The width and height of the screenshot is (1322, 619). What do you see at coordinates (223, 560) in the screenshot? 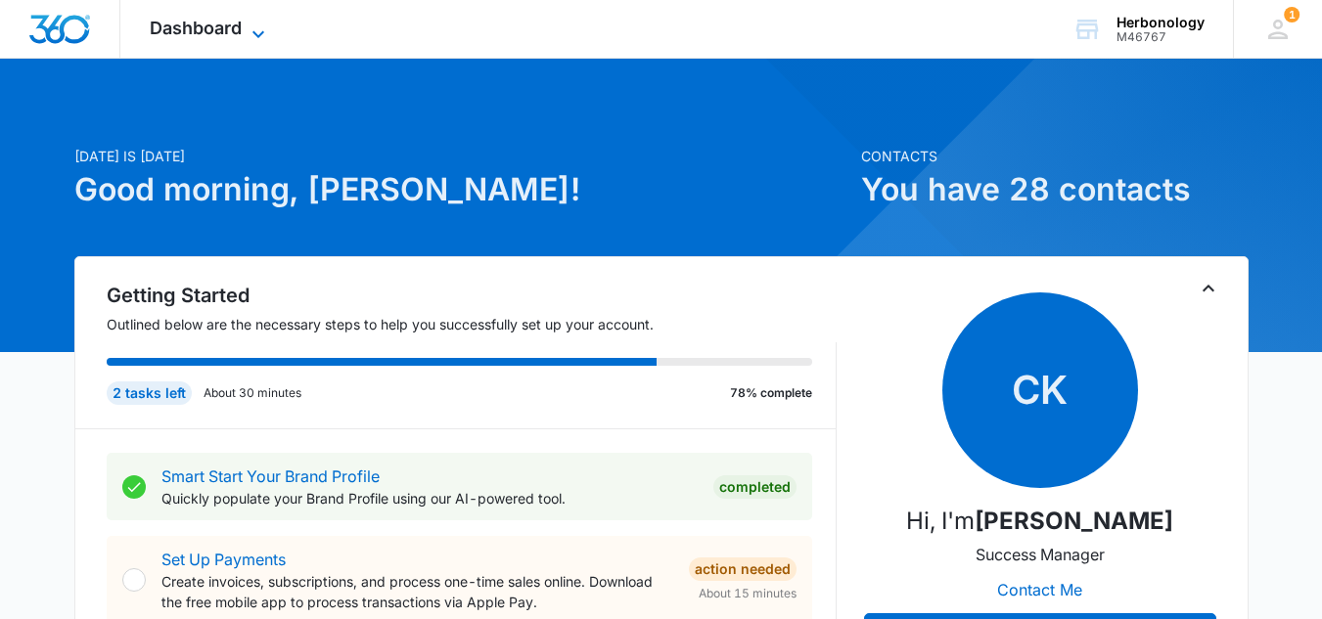
I see `a: Set Up Payments` at bounding box center [223, 560].